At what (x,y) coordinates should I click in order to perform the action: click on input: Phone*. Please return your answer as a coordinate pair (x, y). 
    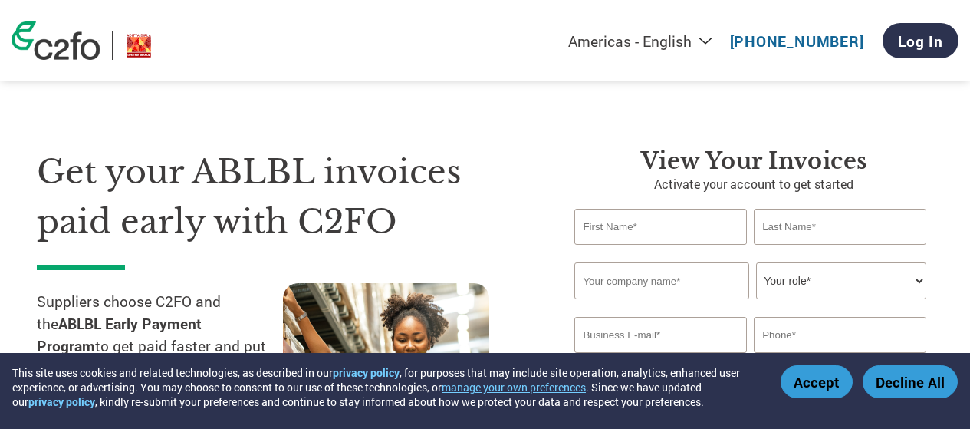
    Looking at the image, I should click on (840, 334).